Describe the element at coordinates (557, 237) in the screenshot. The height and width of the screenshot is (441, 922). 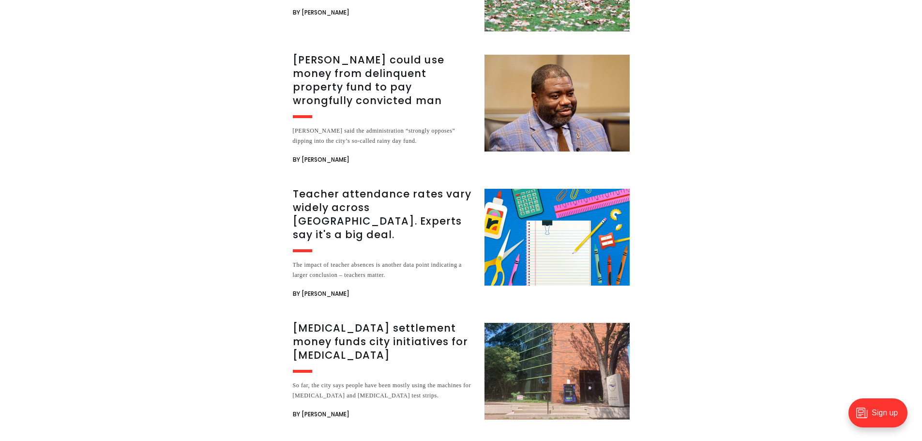
I see `img: Teacher attendance rates vary widely across Richmond. Experts say it's a big deal.` at that location.